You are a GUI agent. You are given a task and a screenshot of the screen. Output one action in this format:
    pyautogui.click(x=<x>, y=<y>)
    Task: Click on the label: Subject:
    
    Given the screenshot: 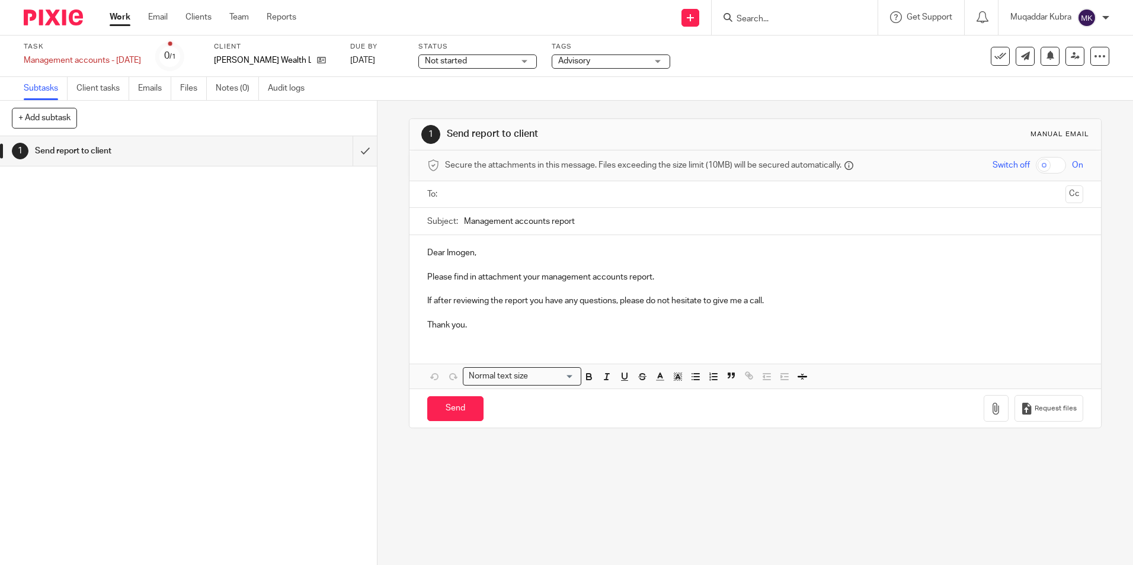 What is the action you would take?
    pyautogui.click(x=443, y=222)
    